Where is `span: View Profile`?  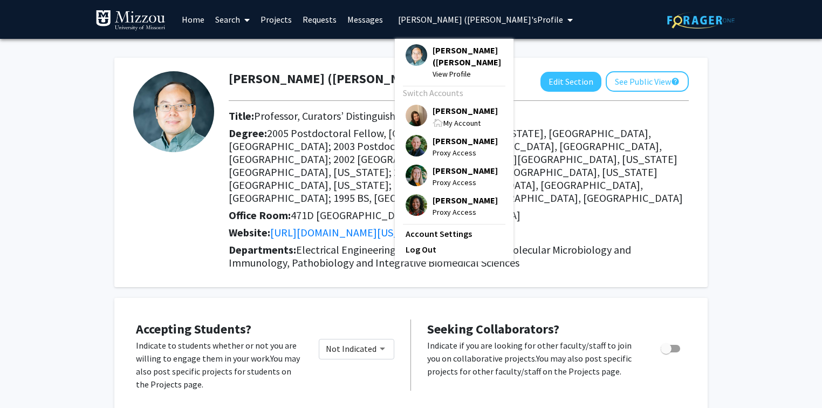
span: View Profile is located at coordinates (468, 74).